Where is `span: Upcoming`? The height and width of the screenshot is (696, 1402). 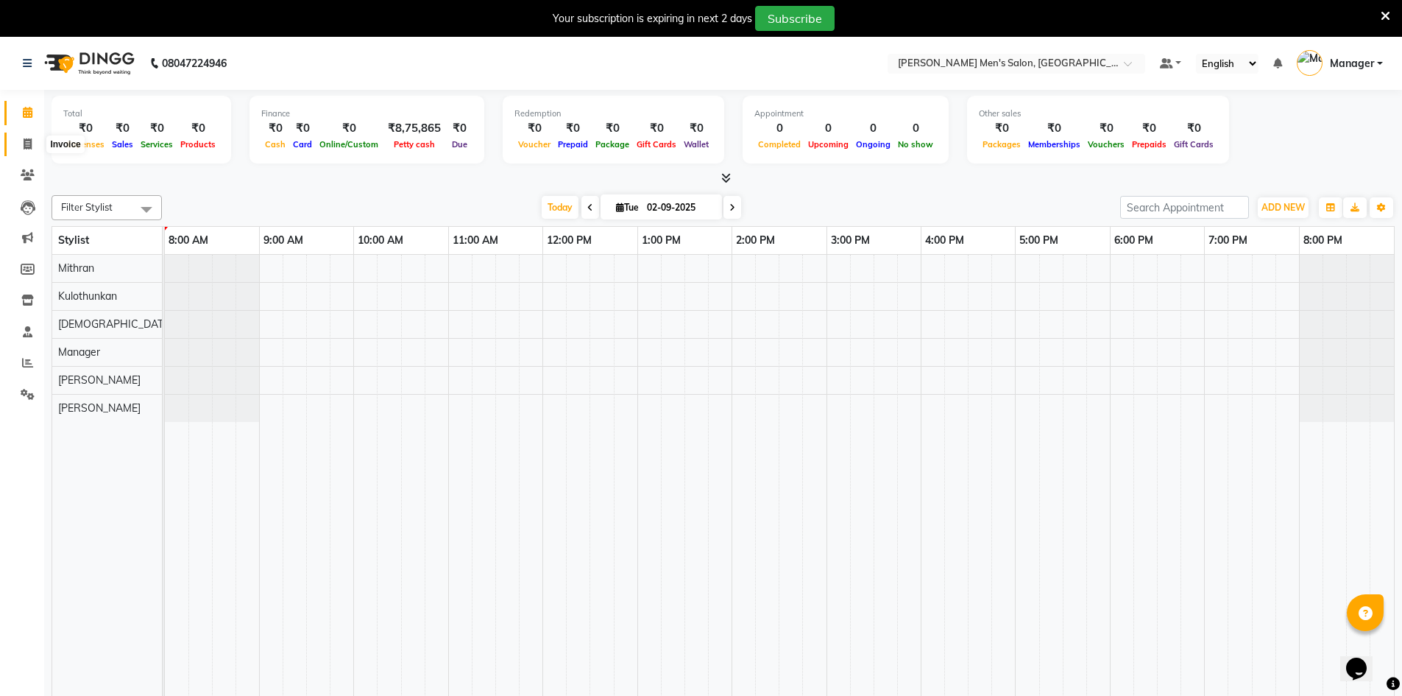 span: Upcoming is located at coordinates (828, 144).